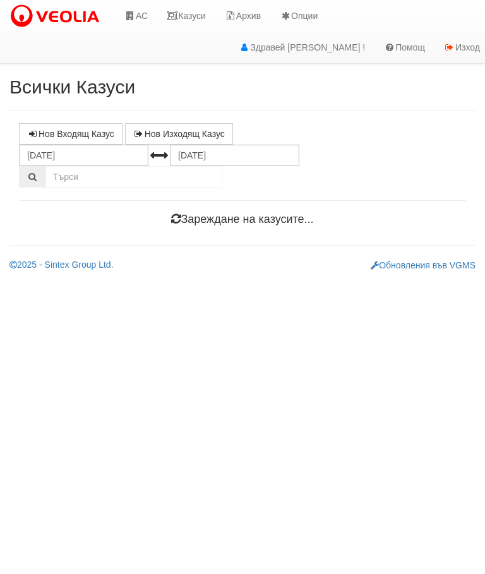 Image resolution: width=485 pixels, height=574 pixels. What do you see at coordinates (134, 177) in the screenshot?
I see `input: Търсене по Идентификатор, Бл/Вх/Ап, Тип, Описание, Моб. Номер, Имейл, Файл, Коментар,` at bounding box center [134, 177].